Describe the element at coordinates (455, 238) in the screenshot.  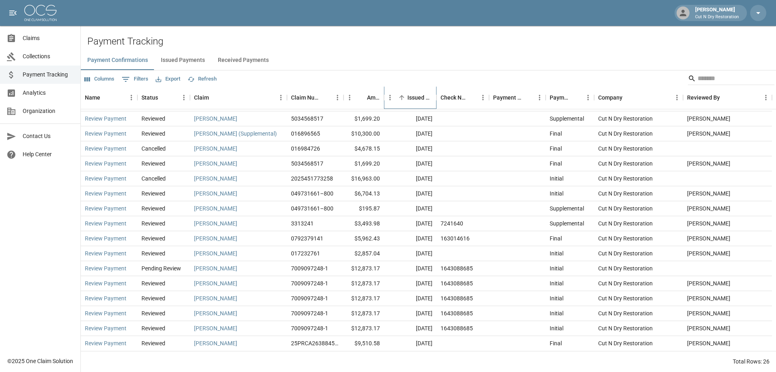
I see `div: 163014616` at that location.